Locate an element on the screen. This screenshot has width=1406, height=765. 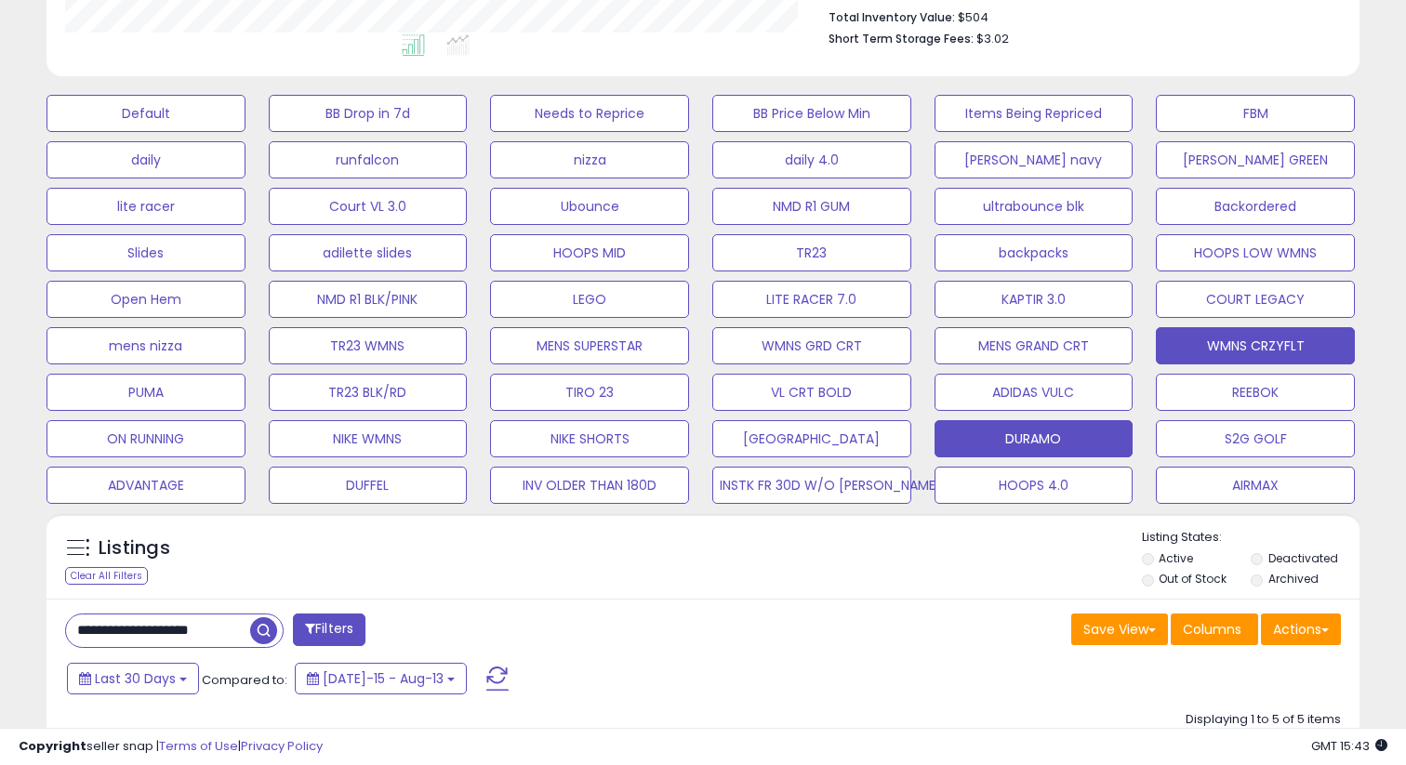
button: HOOPS 4.0 is located at coordinates (1034, 485).